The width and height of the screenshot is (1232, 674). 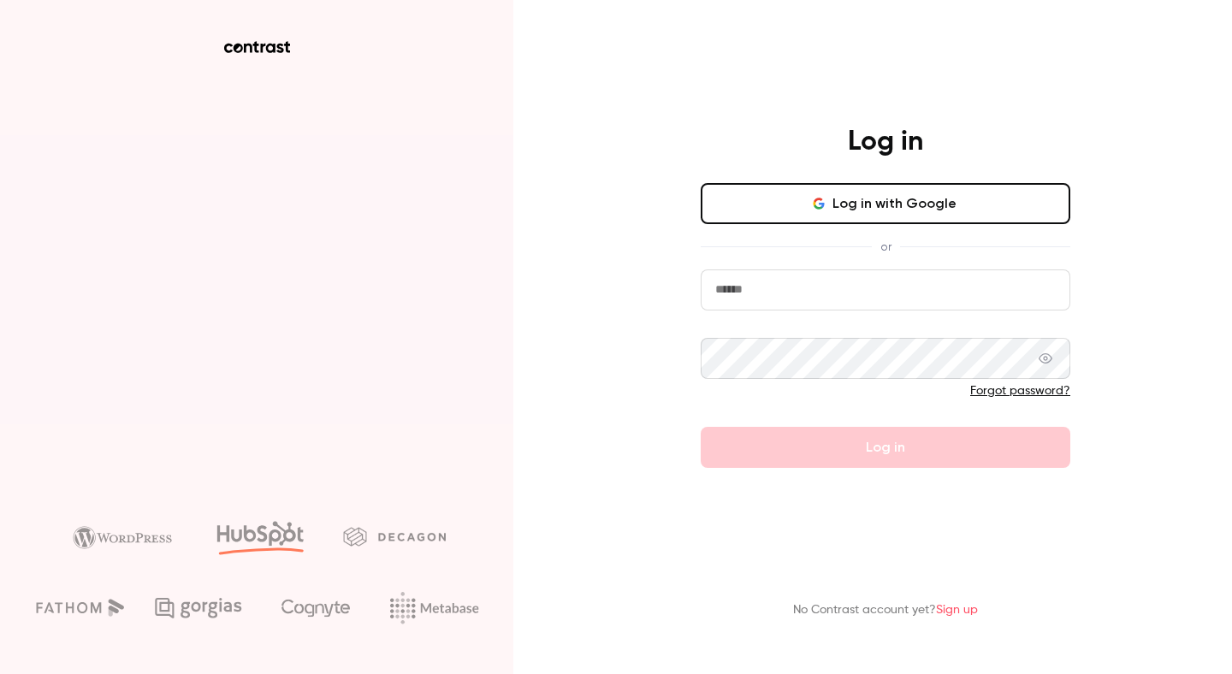 What do you see at coordinates (1020, 391) in the screenshot?
I see `a: Forgot password?` at bounding box center [1020, 391].